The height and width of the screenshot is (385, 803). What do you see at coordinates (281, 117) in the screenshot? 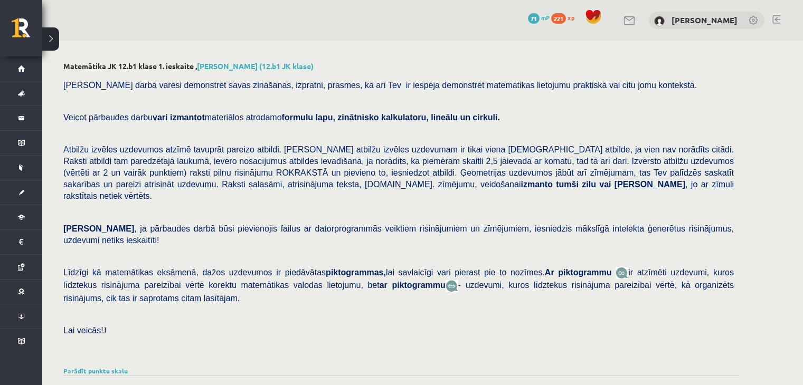
I see `span: Veicot pārbaudes darbu materiālos atrodamo` at bounding box center [281, 117].